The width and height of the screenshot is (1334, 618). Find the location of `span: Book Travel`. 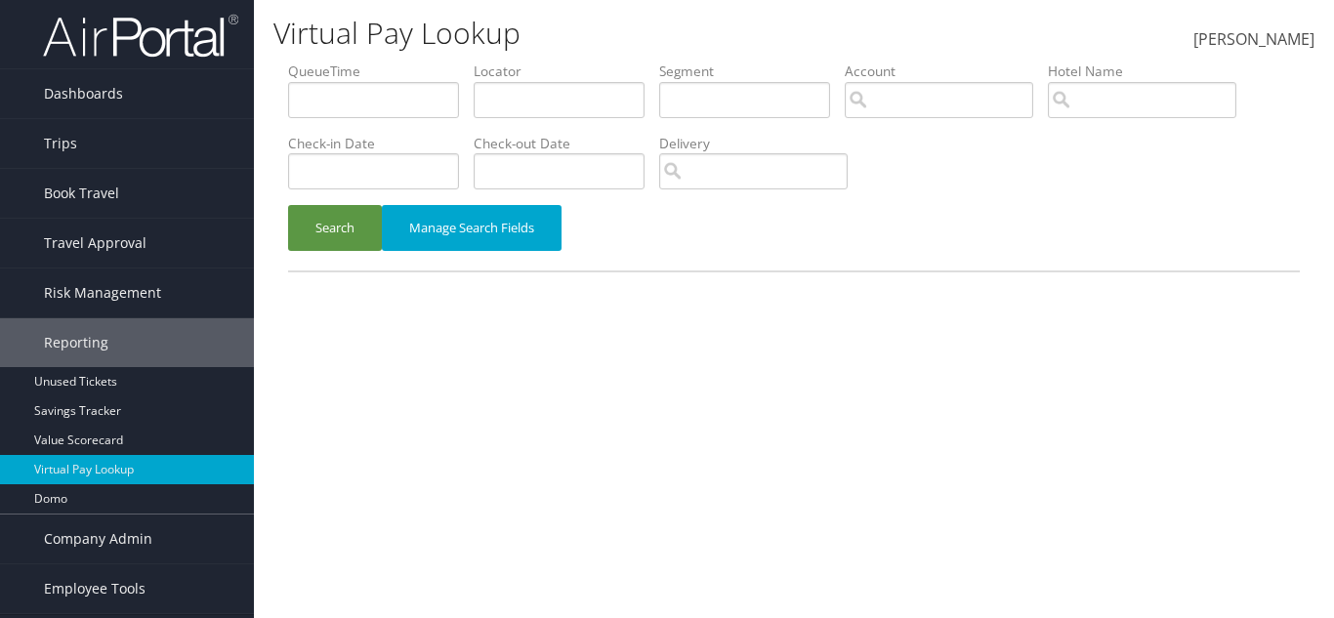

span: Book Travel is located at coordinates (81, 193).